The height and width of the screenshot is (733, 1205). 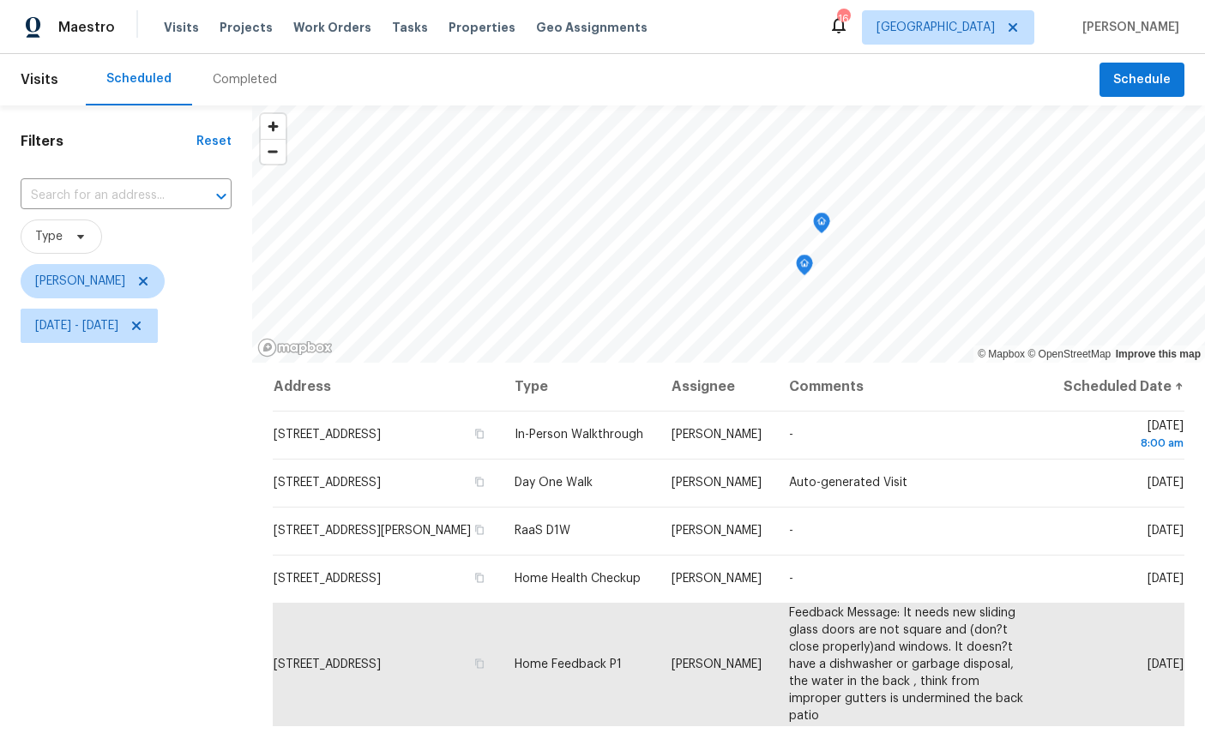 What do you see at coordinates (221, 196) in the screenshot?
I see `button: Open` at bounding box center [221, 196].